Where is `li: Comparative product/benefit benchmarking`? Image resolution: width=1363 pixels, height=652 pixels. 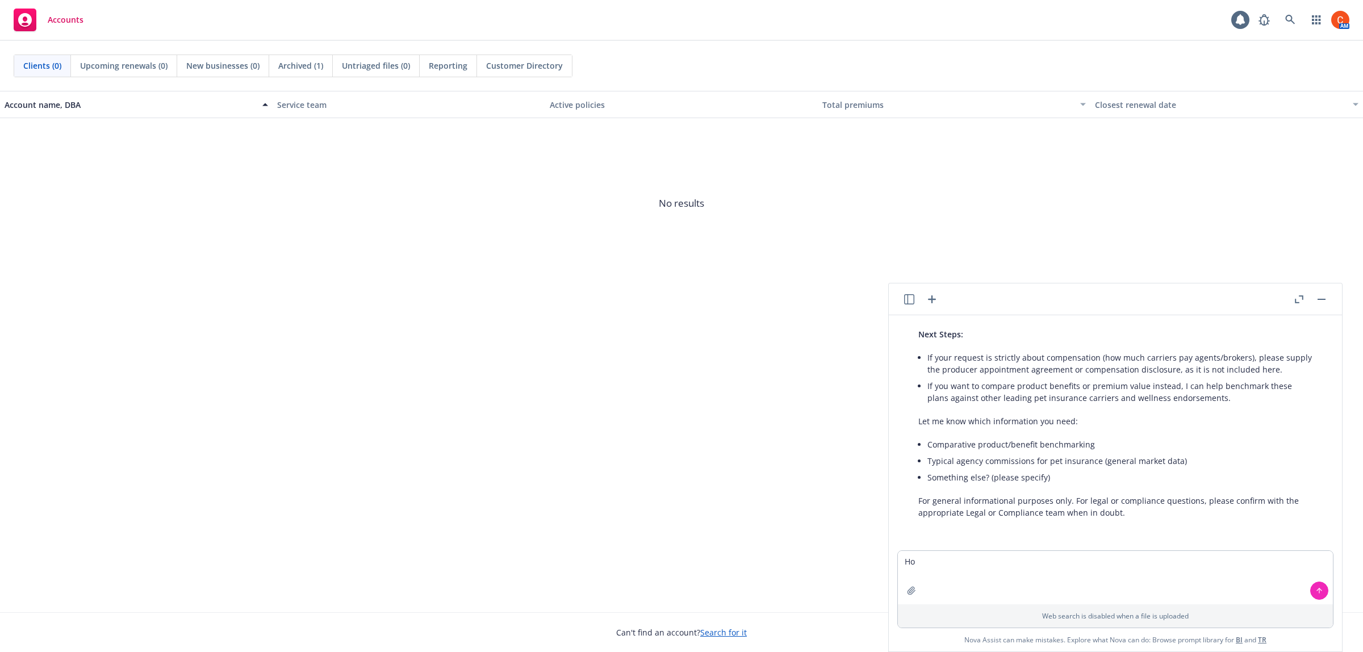
li: Comparative product/benefit benchmarking is located at coordinates (1120, 444).